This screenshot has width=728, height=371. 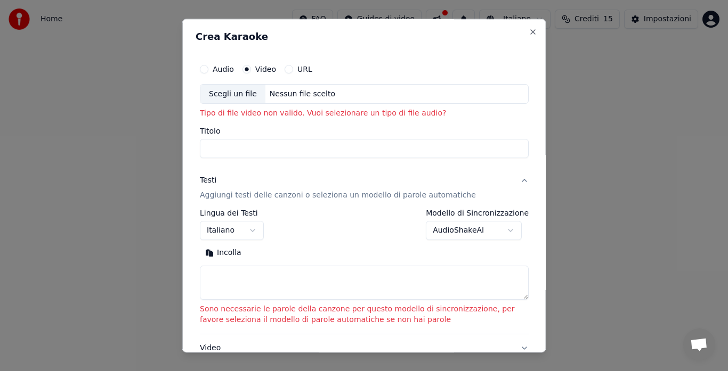 I want to click on button: TestiAggiungi testi delle canzoni o seleziona un modello di parole automatiche, so click(x=364, y=189).